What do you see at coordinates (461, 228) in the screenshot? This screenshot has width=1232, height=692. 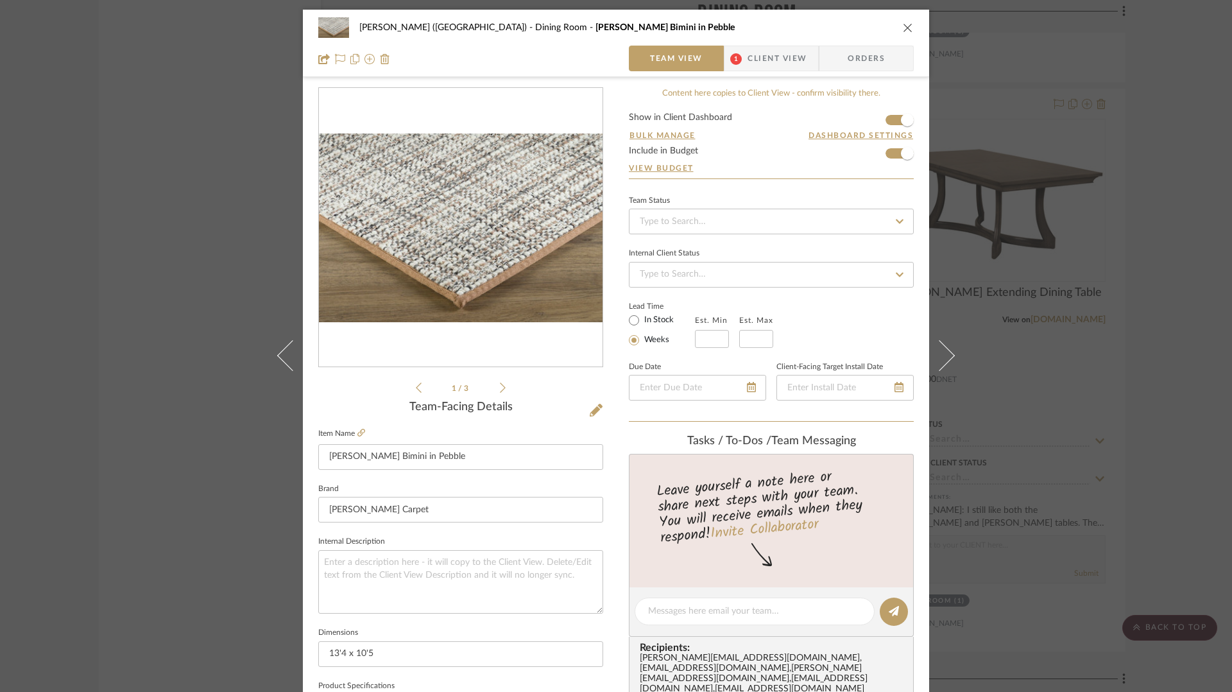 I see `div: 0` at bounding box center [461, 228].